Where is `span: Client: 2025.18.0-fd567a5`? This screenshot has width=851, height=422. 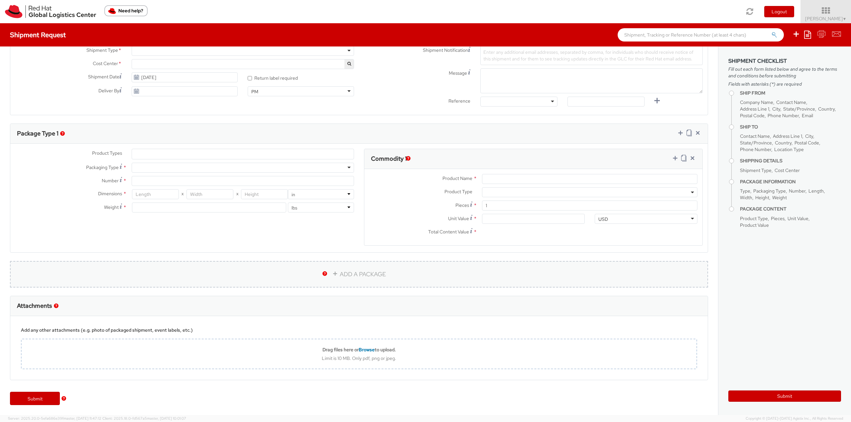 span: Client: 2025.18.0-fd567a5 is located at coordinates (144, 419).